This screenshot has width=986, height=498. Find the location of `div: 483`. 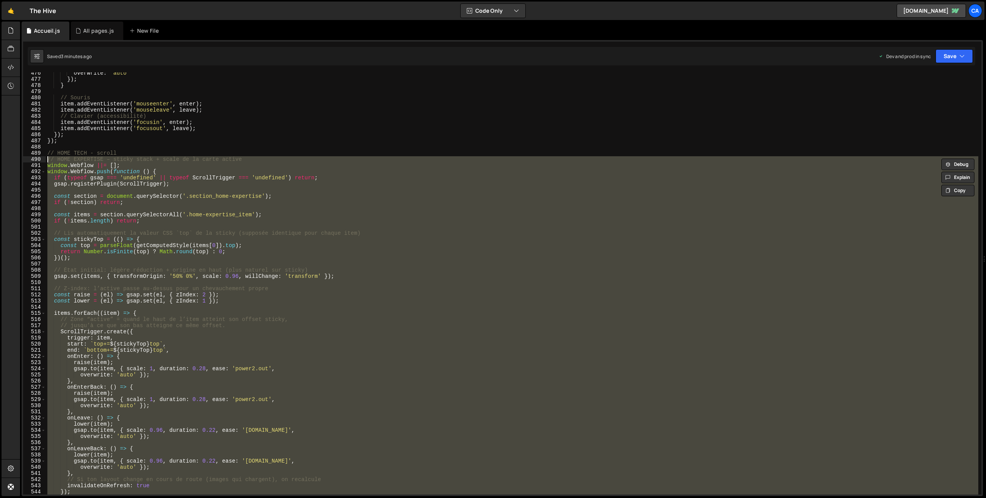

div: 483 is located at coordinates (34, 116).